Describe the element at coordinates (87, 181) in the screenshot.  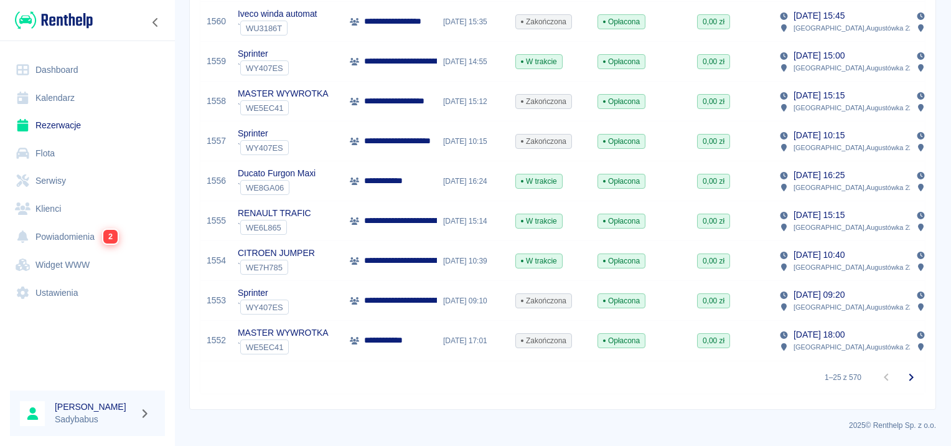
I see `a: Serwisy` at that location.